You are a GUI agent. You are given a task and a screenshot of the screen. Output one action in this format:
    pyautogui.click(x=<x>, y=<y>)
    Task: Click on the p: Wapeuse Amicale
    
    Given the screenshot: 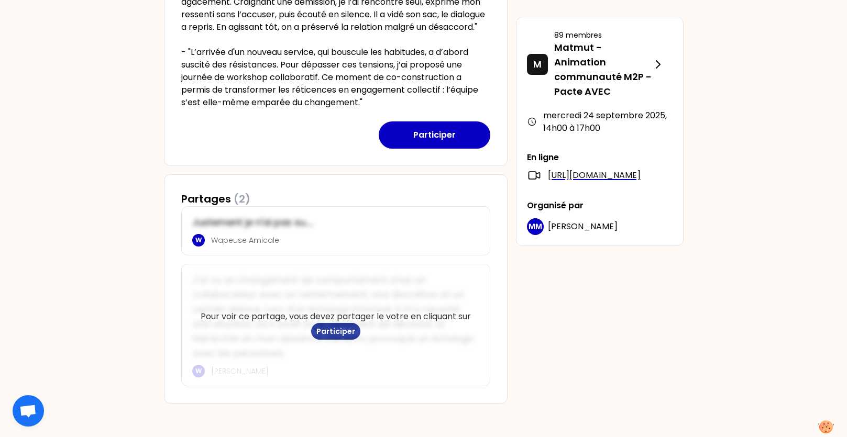 What is the action you would take?
    pyautogui.click(x=342, y=240)
    